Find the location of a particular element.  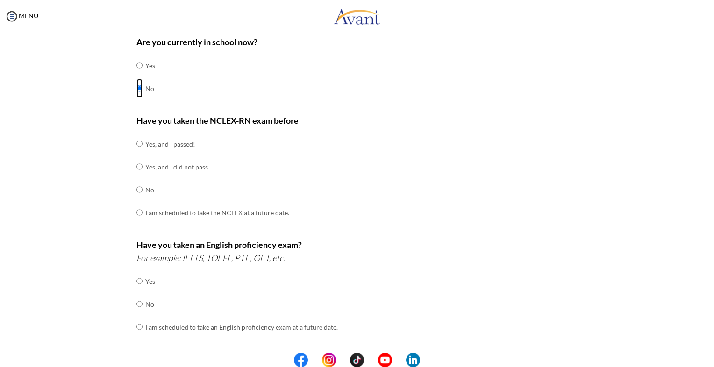

td: I am scheduled to take the NCLEX at a future date. is located at coordinates (217, 213).